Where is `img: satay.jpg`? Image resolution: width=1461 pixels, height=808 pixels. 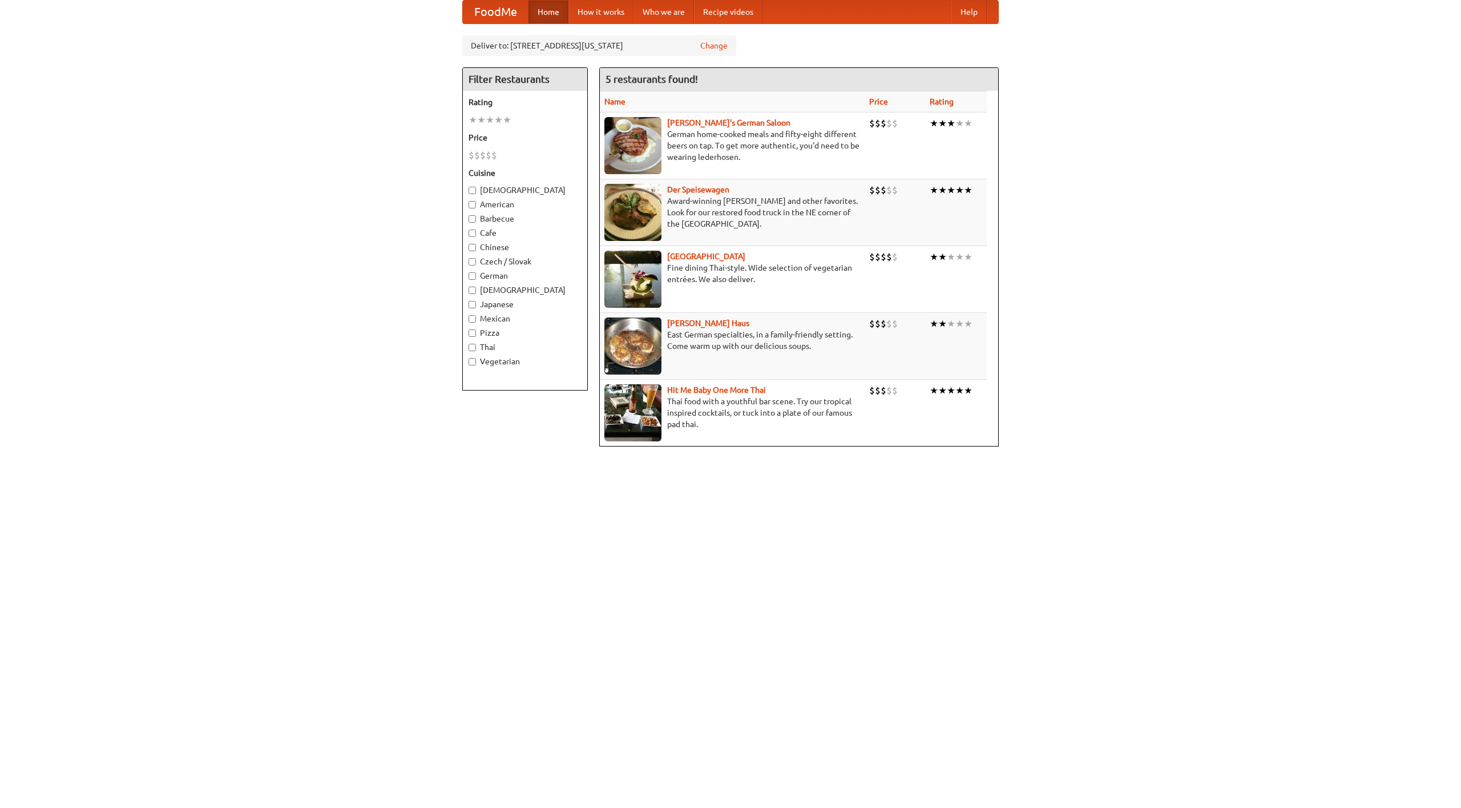
img: satay.jpg is located at coordinates (633, 279).